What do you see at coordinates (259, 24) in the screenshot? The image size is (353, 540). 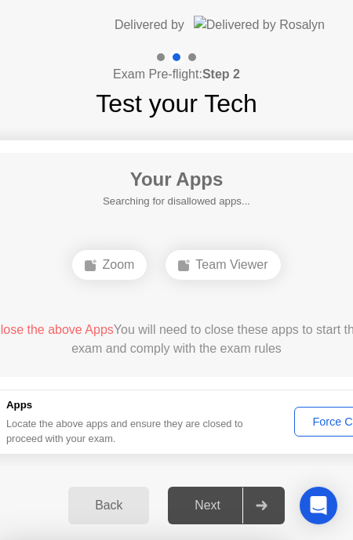 I see `img: Delivered by Rosalyn` at bounding box center [259, 24].